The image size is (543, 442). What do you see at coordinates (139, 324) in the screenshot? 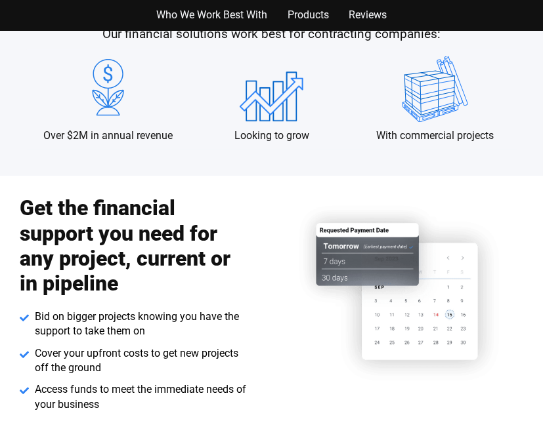
I see `span: Bid on bigger projects knowing you have the support to take them on` at bounding box center [139, 324].